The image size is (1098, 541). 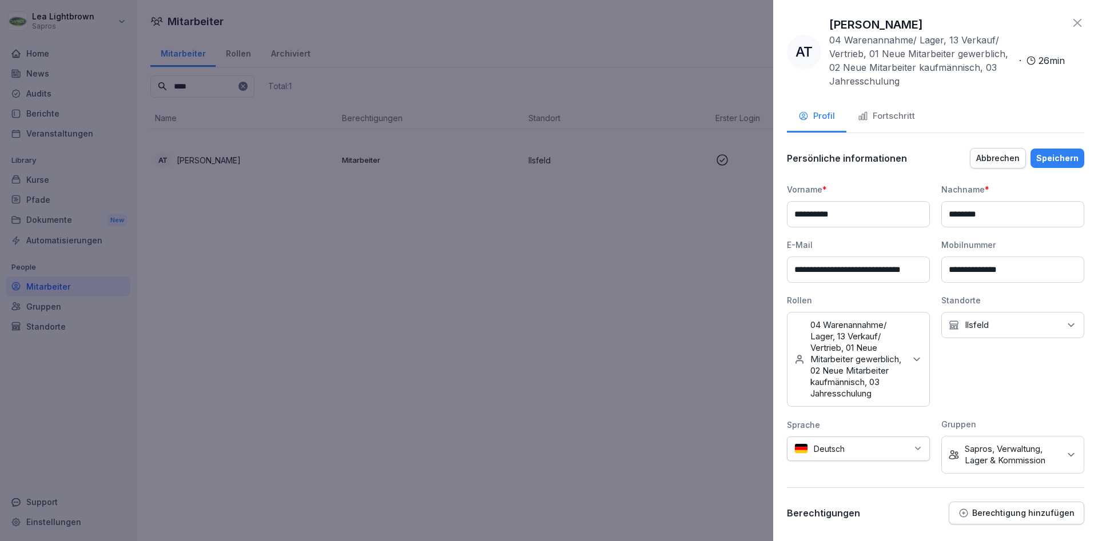 What do you see at coordinates (886, 116) in the screenshot?
I see `div: Fortschritt` at bounding box center [886, 116].